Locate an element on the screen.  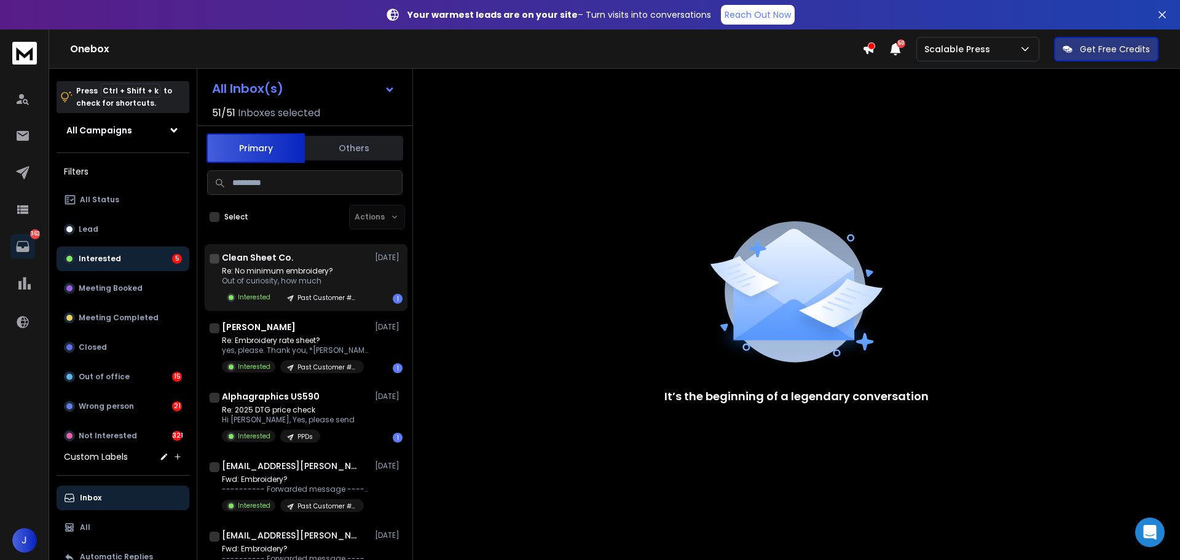
p: 362 is located at coordinates (35, 234).